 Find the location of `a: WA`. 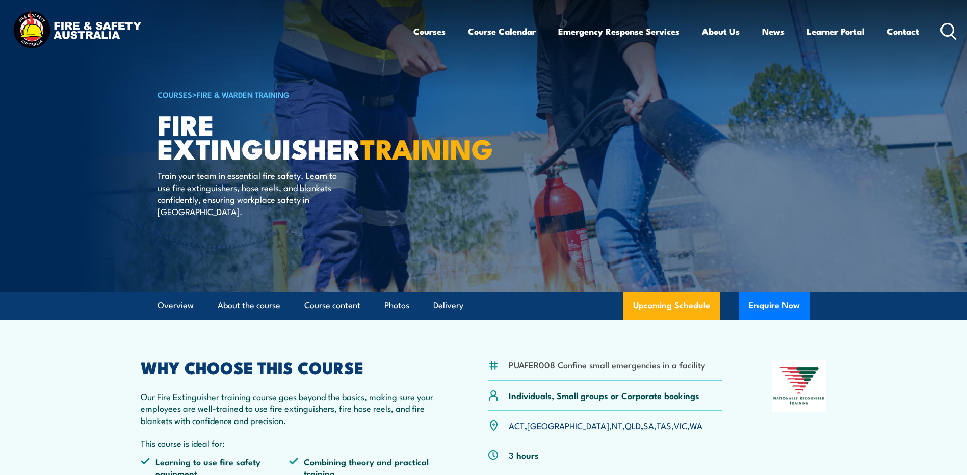

a: WA is located at coordinates (696, 425).